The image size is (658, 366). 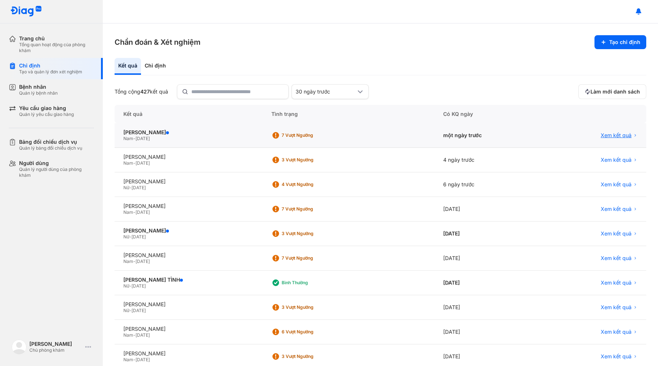 I want to click on div: Người dùng, so click(x=57, y=163).